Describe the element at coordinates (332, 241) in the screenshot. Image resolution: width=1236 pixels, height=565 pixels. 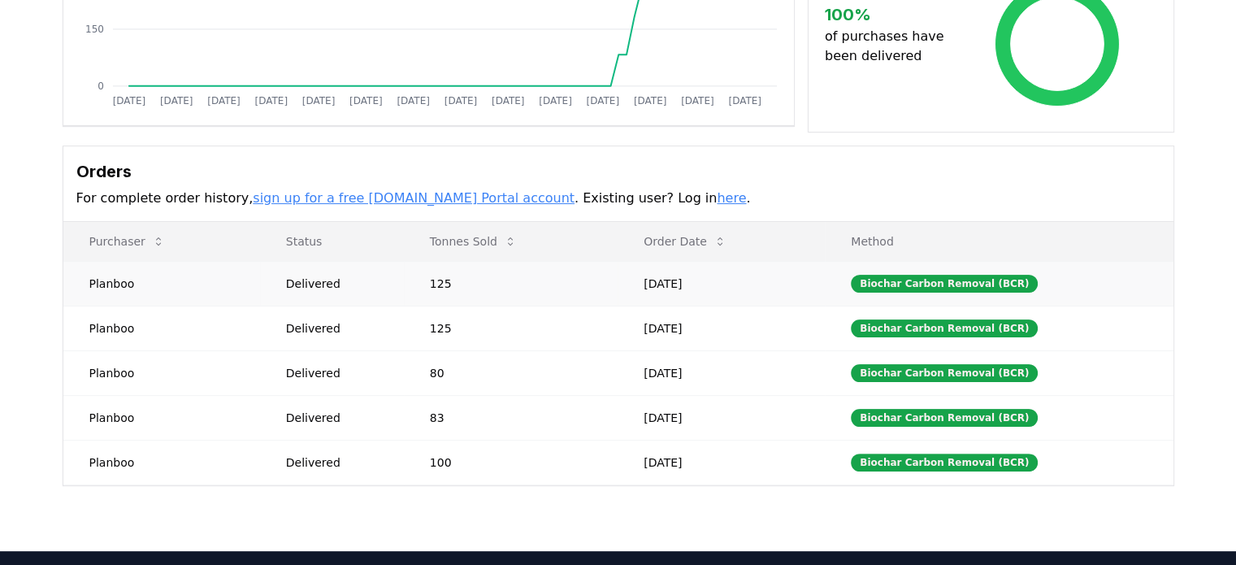
I see `p: Status` at that location.